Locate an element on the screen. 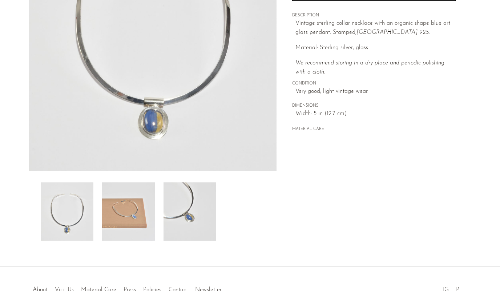  span: CONDITION is located at coordinates (374, 84).